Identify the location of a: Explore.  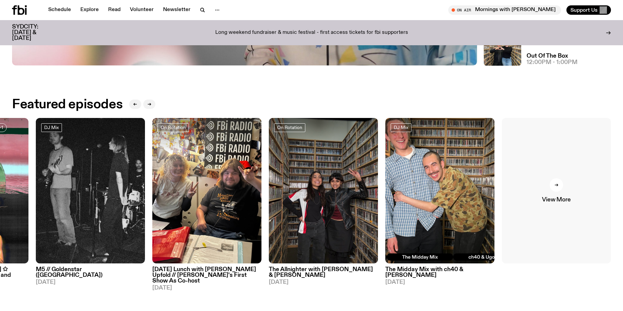
(89, 10).